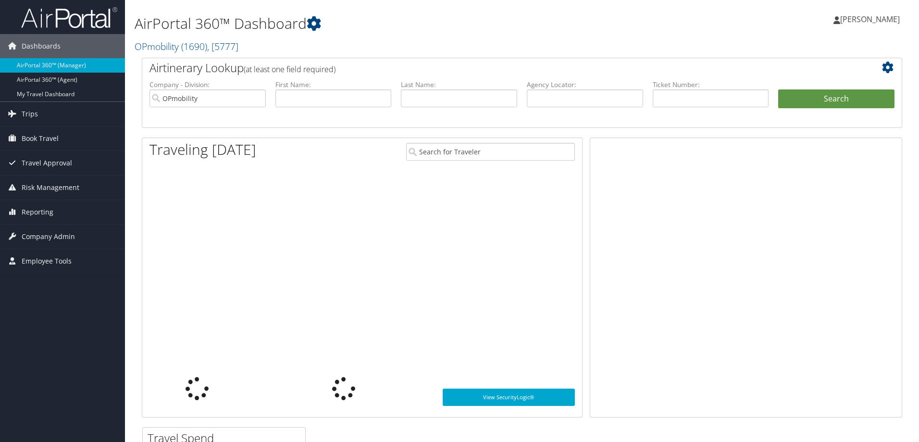 The width and height of the screenshot is (919, 442). I want to click on span: (at least one field required), so click(289, 69).